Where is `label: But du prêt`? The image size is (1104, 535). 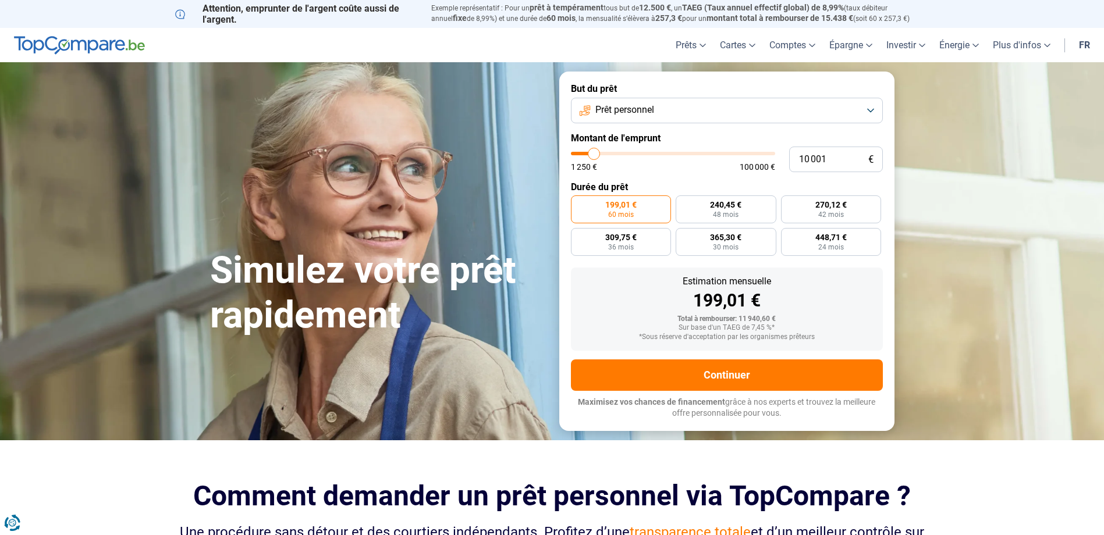
label: But du prêt is located at coordinates (727, 88).